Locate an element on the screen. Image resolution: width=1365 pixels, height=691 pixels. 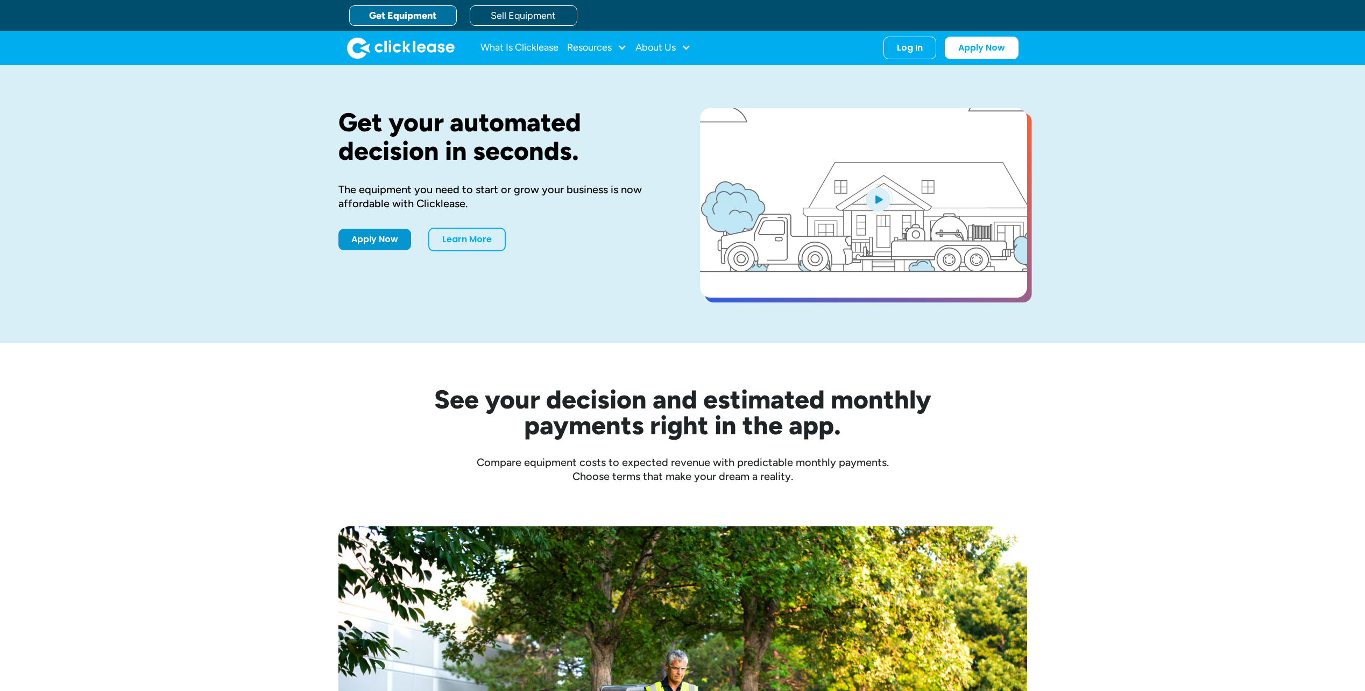
a: Get Equipment is located at coordinates (403, 16).